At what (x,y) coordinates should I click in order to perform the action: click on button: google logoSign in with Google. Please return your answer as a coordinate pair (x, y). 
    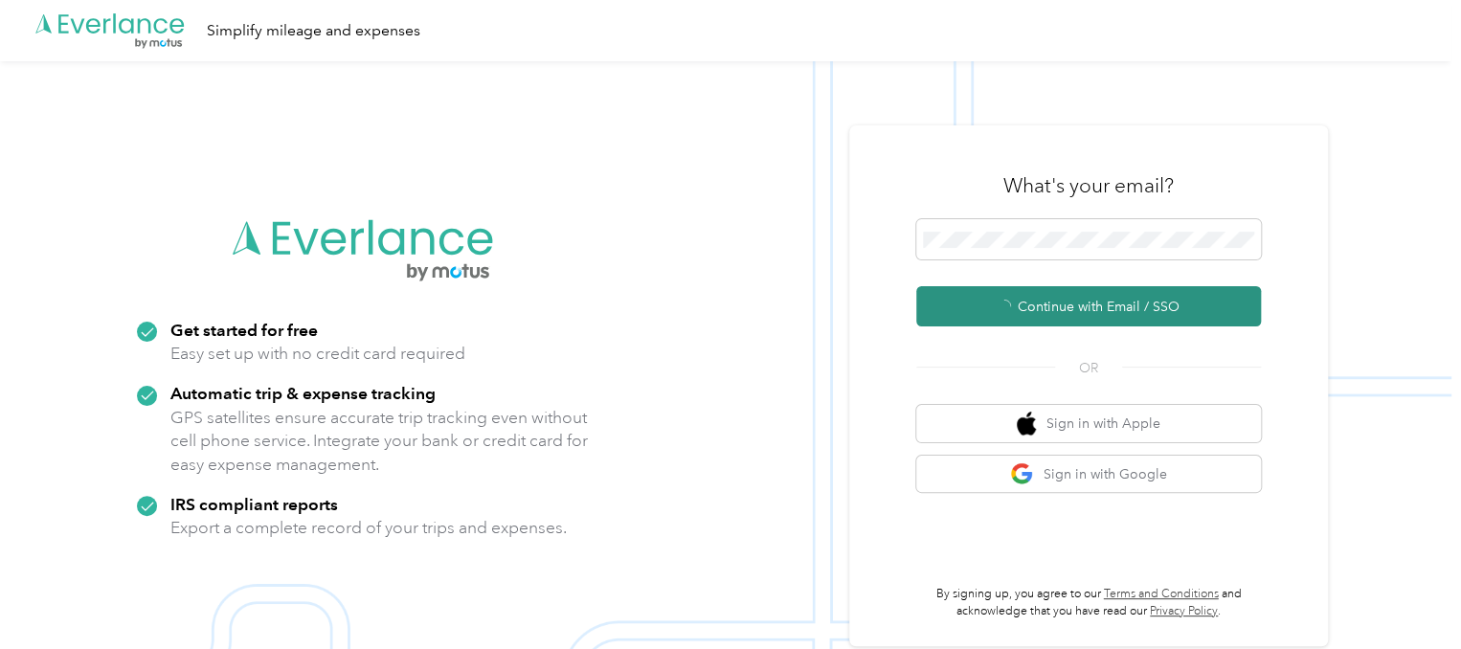
    Looking at the image, I should click on (1089, 474).